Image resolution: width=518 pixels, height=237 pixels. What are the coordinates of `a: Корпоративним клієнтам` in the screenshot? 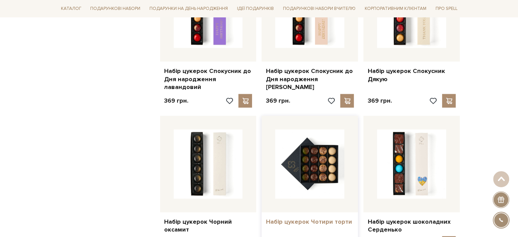 It's located at (395, 9).